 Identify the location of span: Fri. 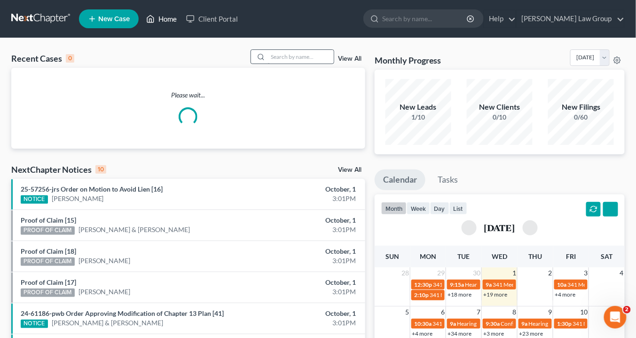
(571, 256).